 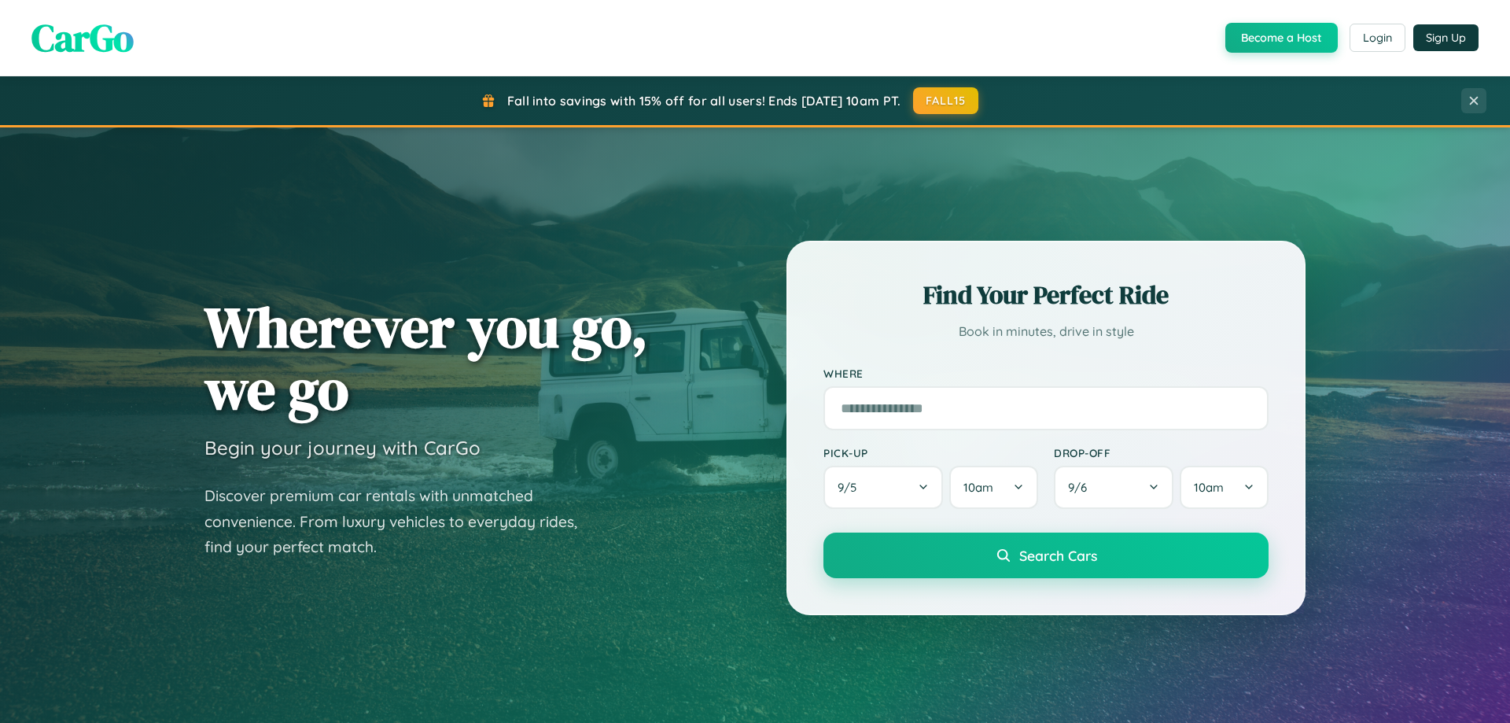 What do you see at coordinates (1081, 487) in the screenshot?
I see `span: 9 / 6` at bounding box center [1081, 487].